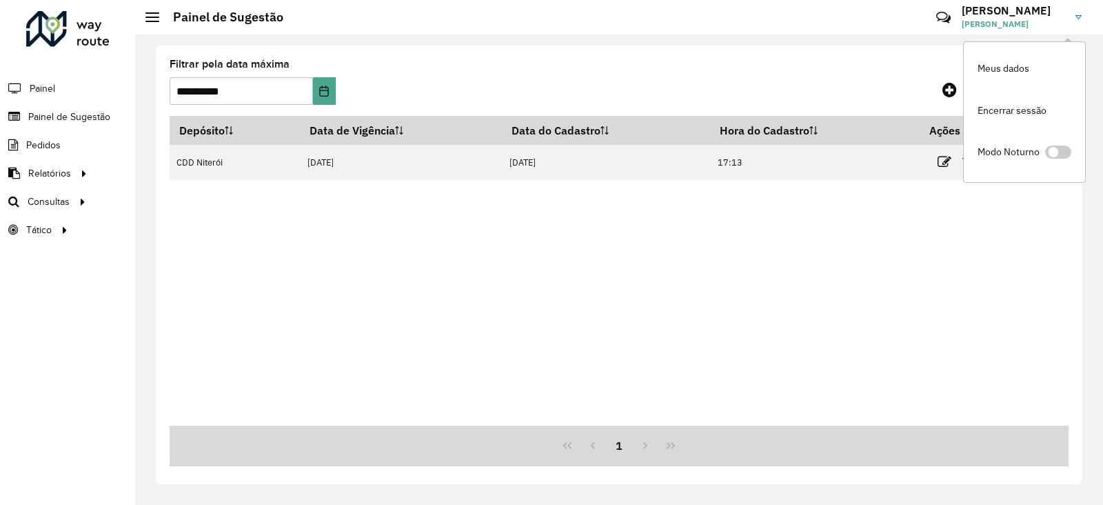 This screenshot has height=505, width=1103. Describe the element at coordinates (815, 130) in the screenshot. I see `th: Hora do Cadastro` at that location.